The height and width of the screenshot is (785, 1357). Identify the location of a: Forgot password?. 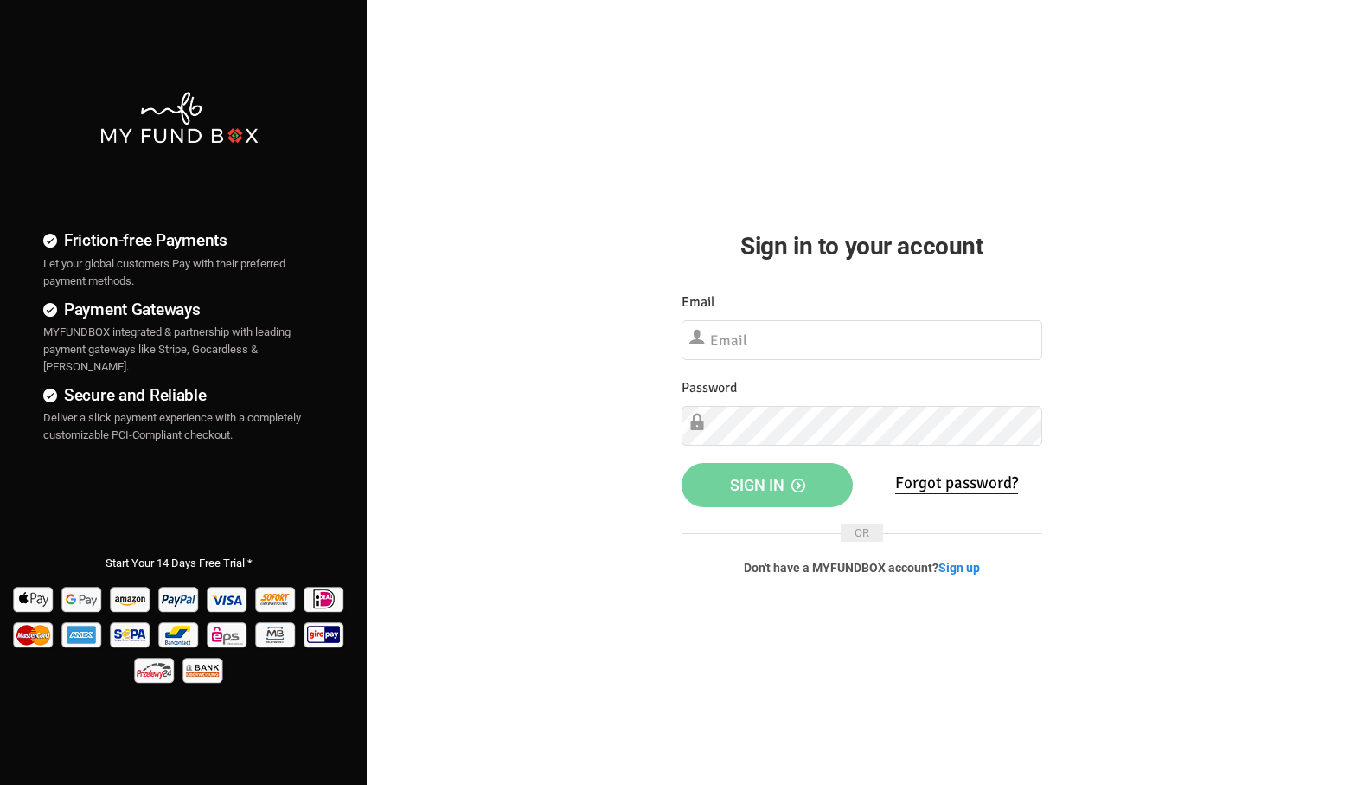
(957, 483).